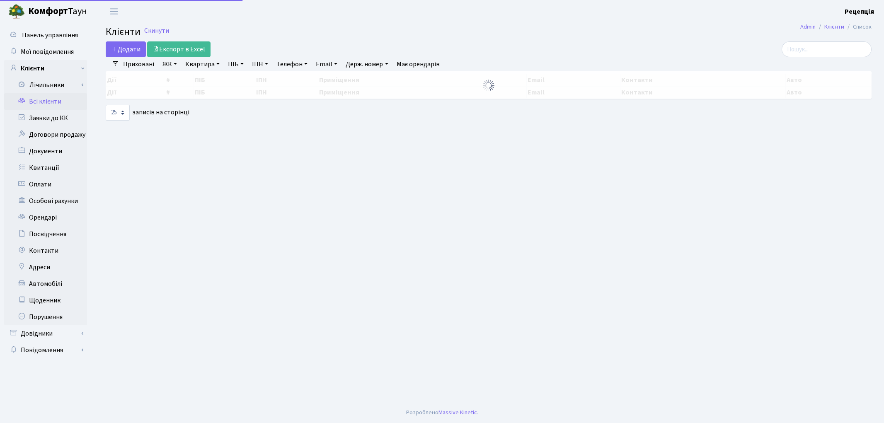  Describe the element at coordinates (46, 267) in the screenshot. I see `a: Адреси` at that location.